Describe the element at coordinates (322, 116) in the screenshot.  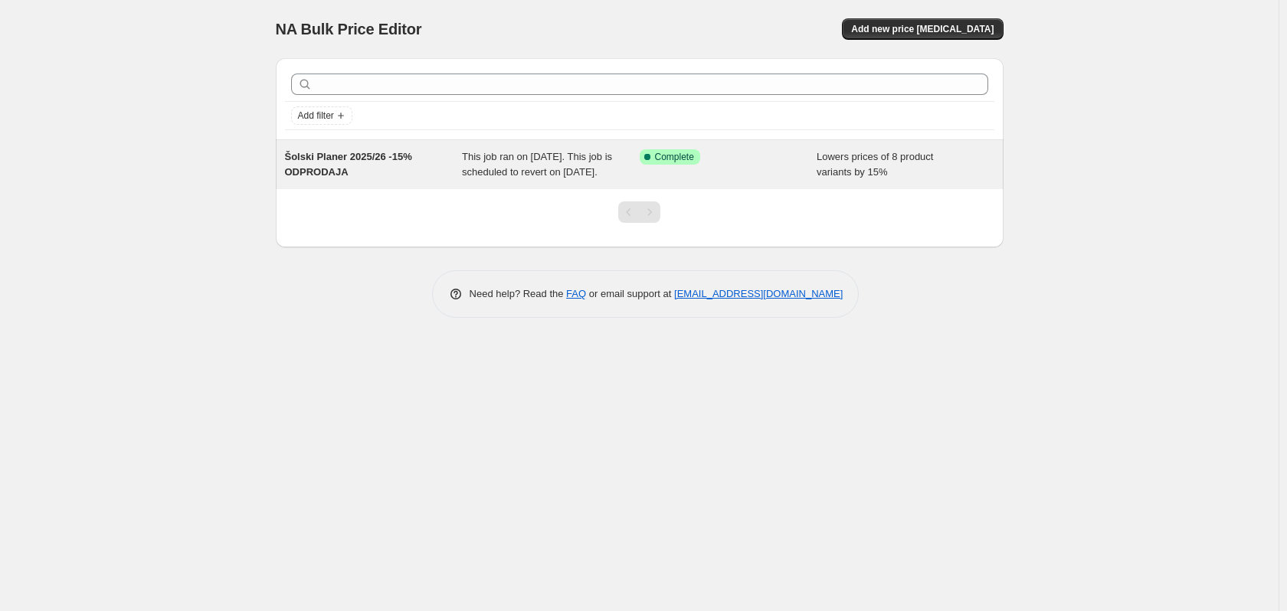
I see `button: Add filter` at that location.